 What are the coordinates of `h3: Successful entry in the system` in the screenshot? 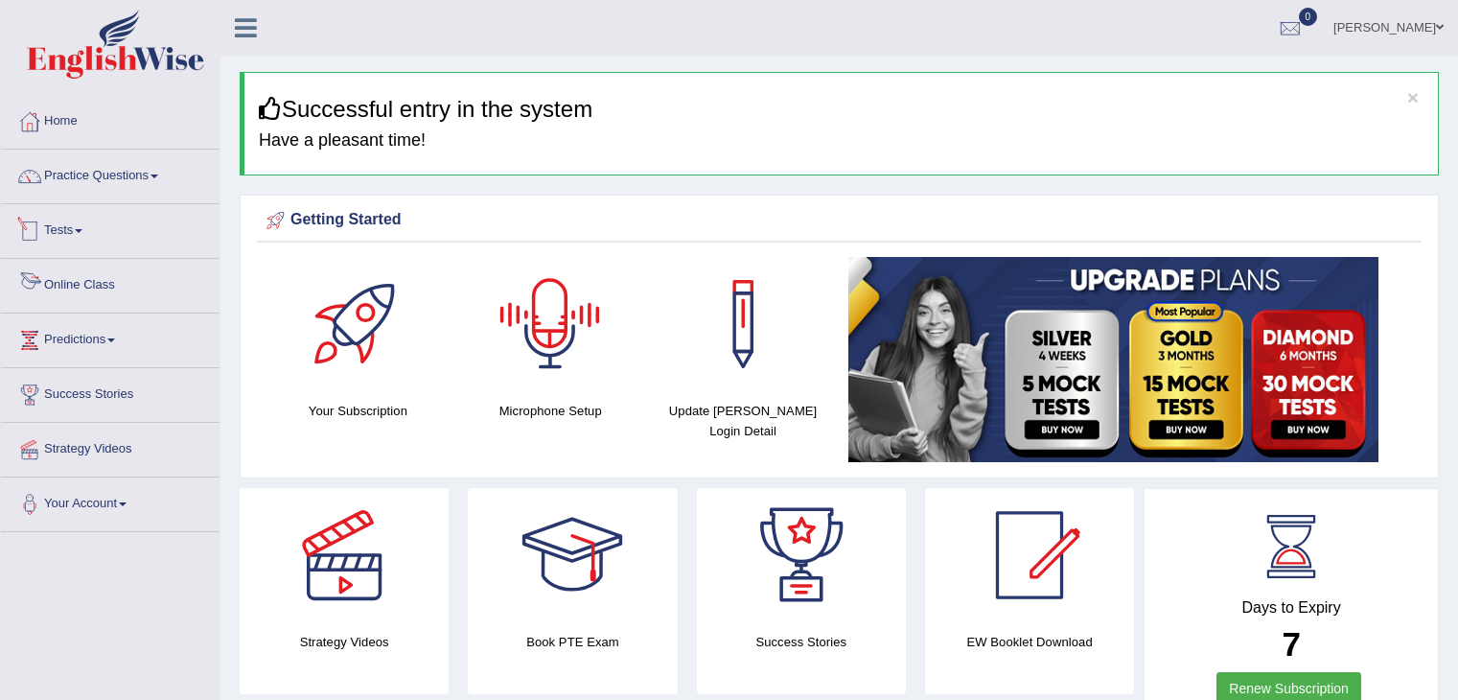 It's located at (840, 109).